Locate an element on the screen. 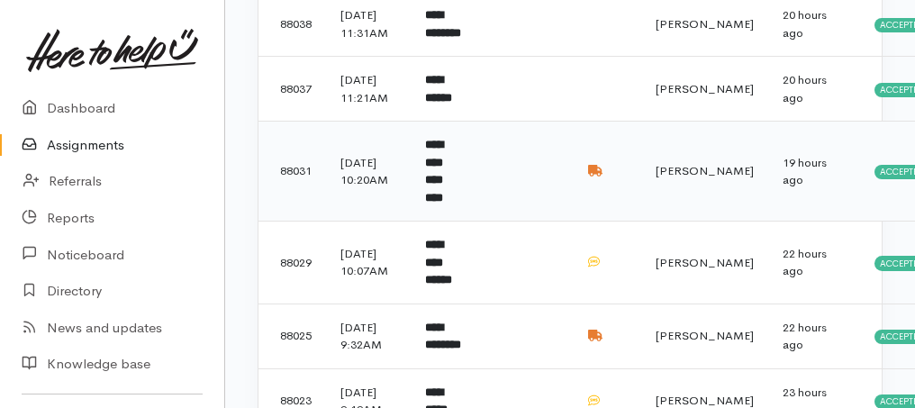  td: 88025 is located at coordinates (292, 336).